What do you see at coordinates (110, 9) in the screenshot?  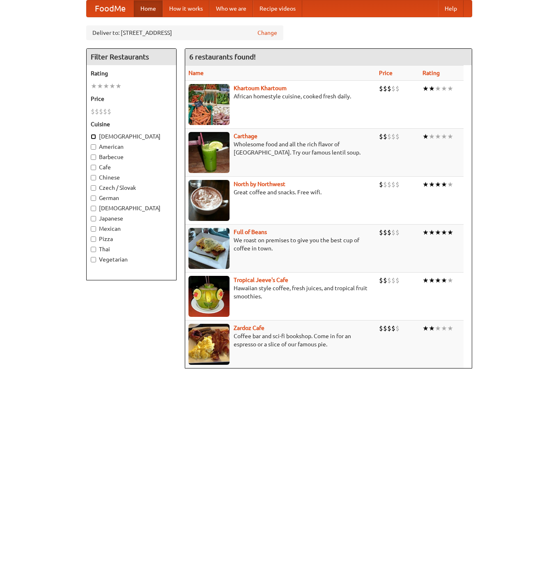 I see `a: FoodMe` at bounding box center [110, 9].